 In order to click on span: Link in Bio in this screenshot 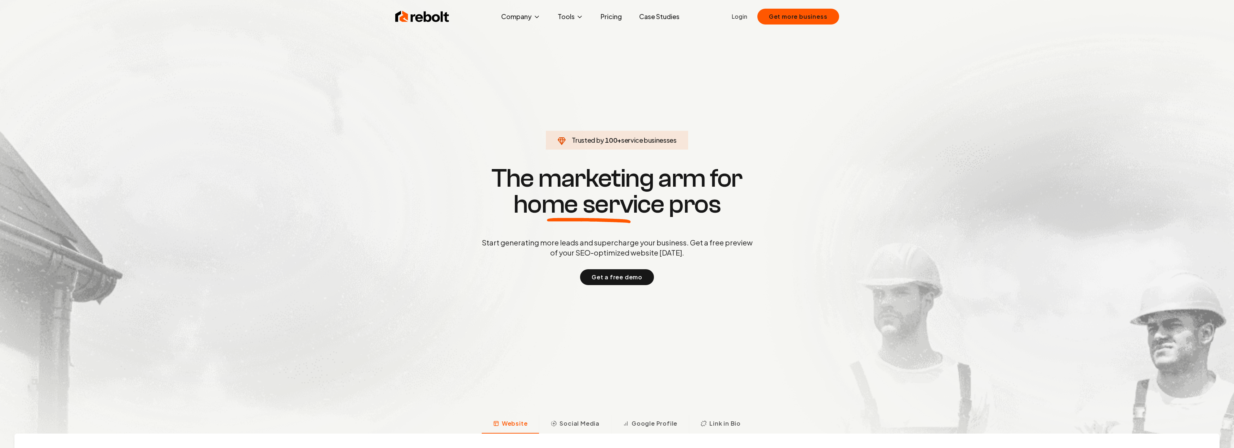, I will do `click(725, 423)`.